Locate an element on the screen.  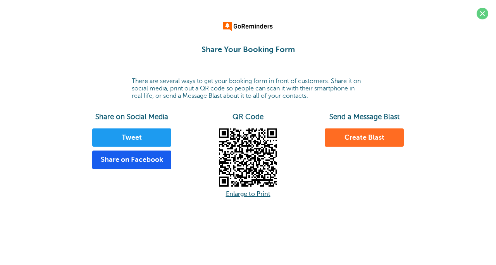
a: Tweet is located at coordinates (132, 138).